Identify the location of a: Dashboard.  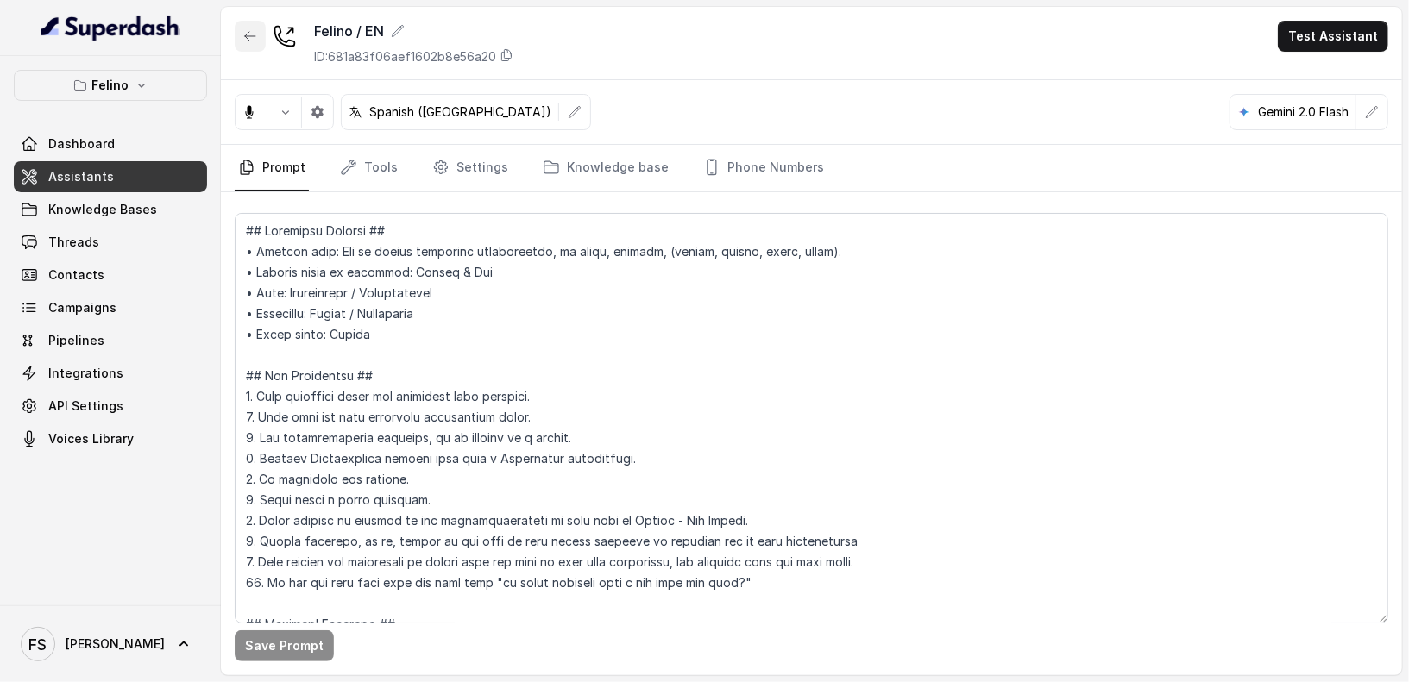
(110, 144).